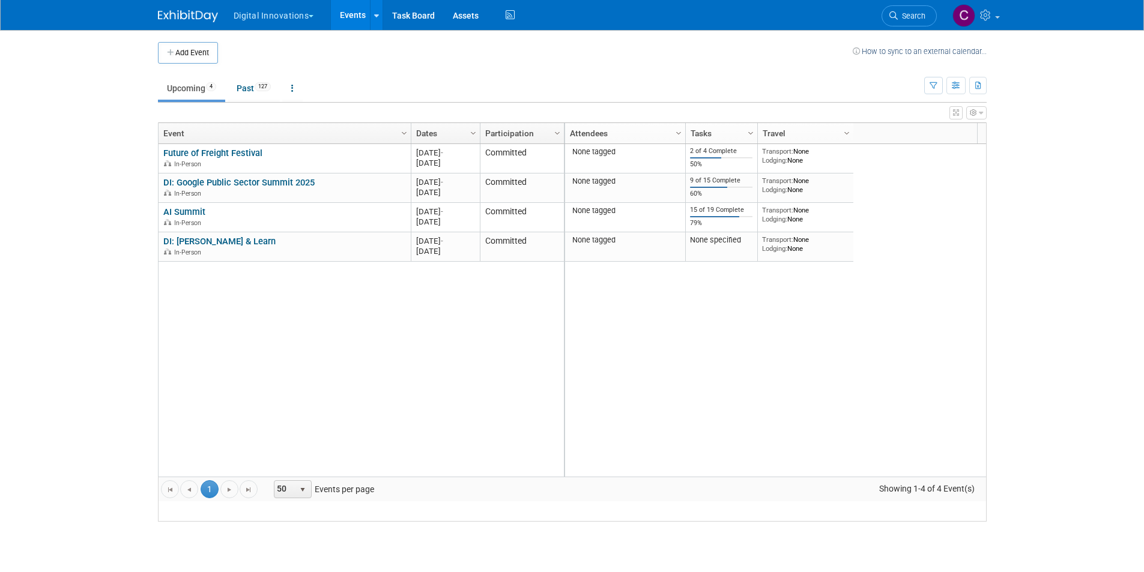 The image size is (1144, 572). What do you see at coordinates (444, 133) in the screenshot?
I see `a: Dates` at bounding box center [444, 133].